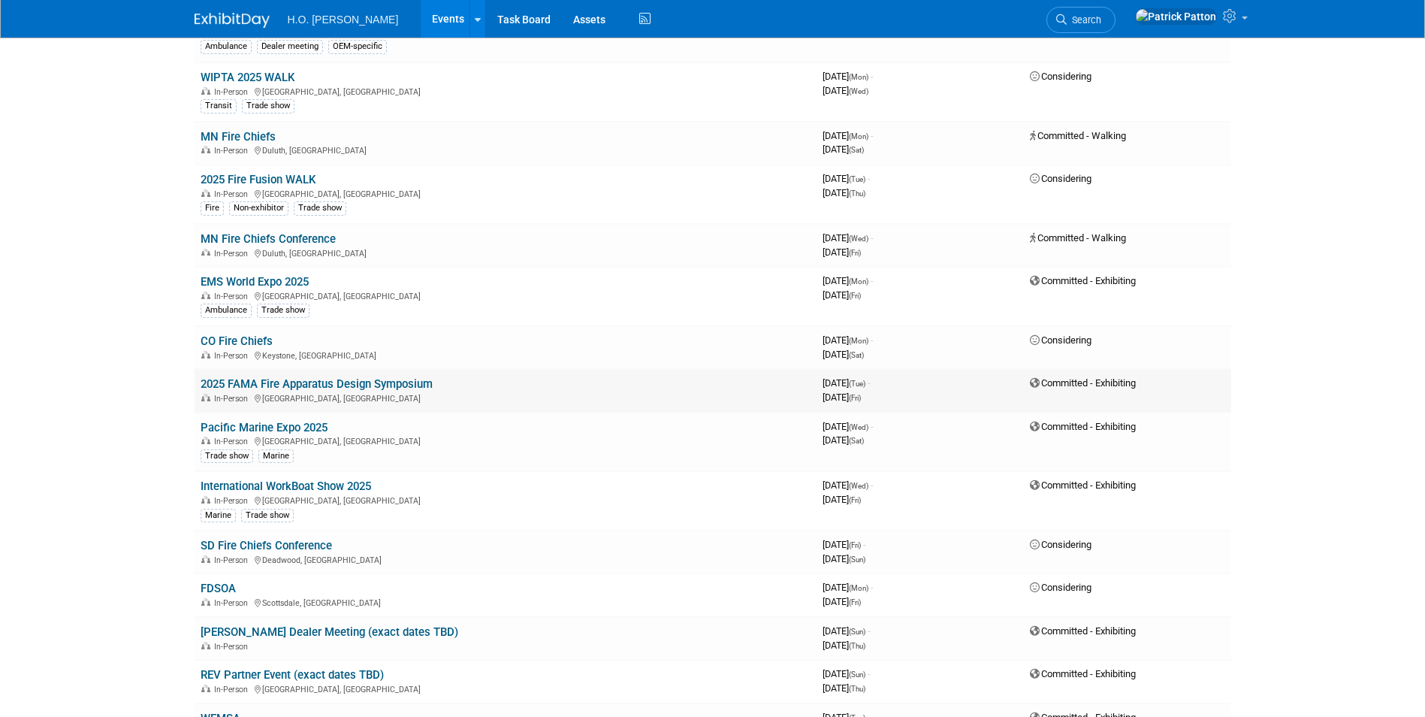 The image size is (1425, 717). I want to click on span: Search, so click(1084, 20).